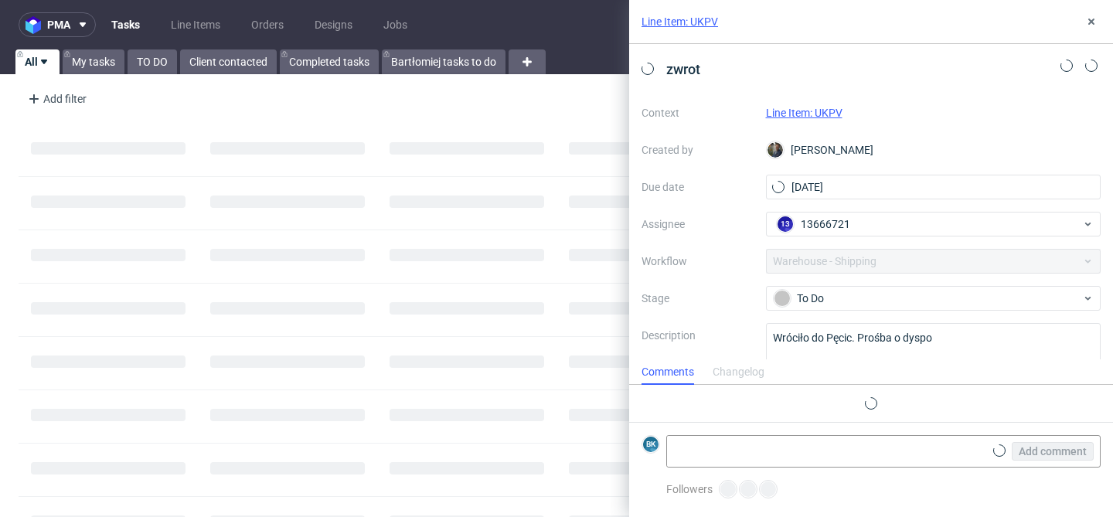 The width and height of the screenshot is (1113, 517). What do you see at coordinates (934, 360) in the screenshot?
I see `textarea: Wróciło do Pęcic. Prośba o dyspo` at bounding box center [934, 360].